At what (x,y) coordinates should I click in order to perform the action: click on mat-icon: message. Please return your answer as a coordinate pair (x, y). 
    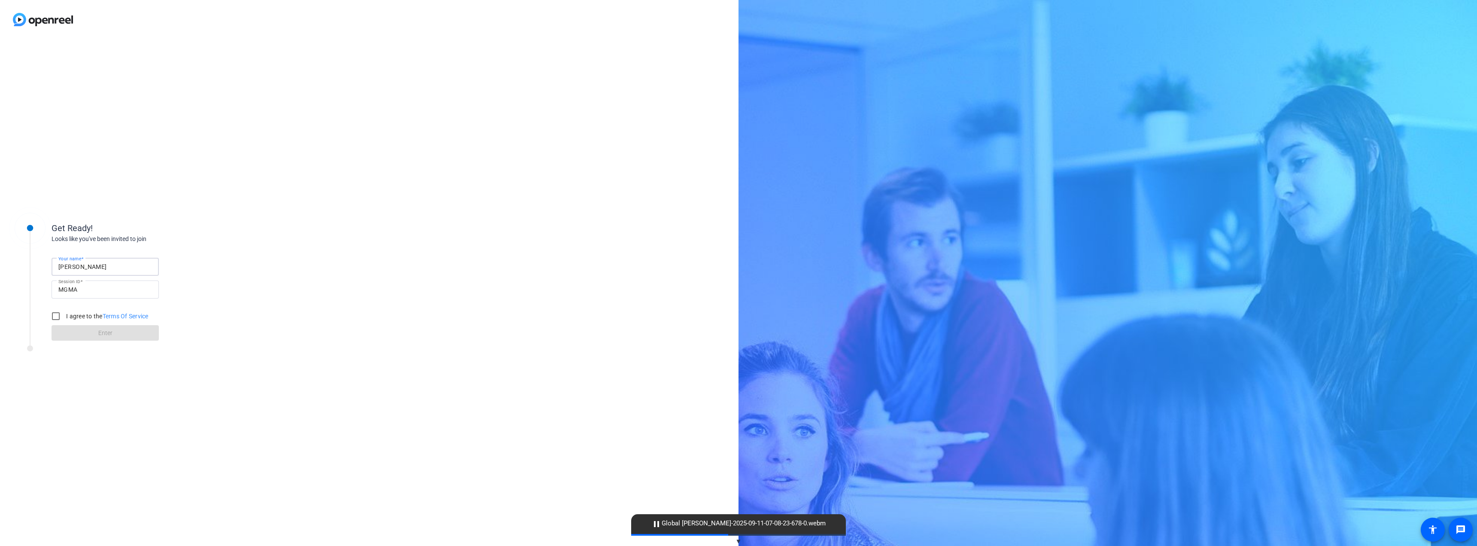
    Looking at the image, I should click on (1461, 529).